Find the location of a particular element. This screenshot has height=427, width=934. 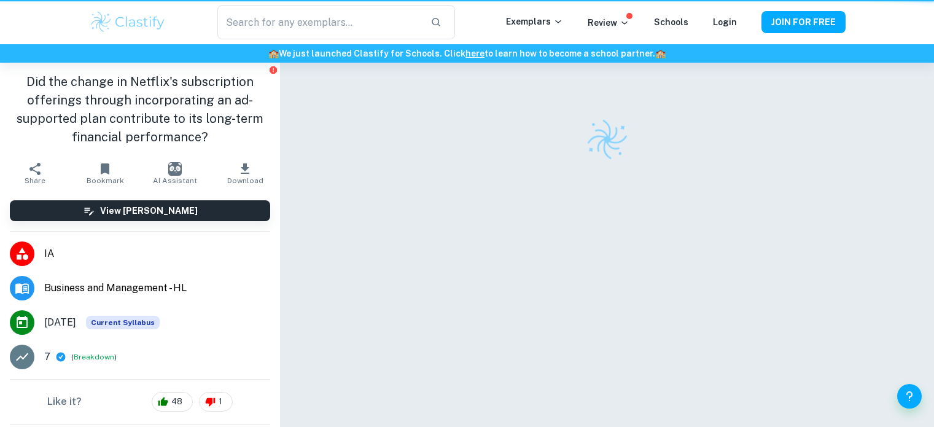

div: 1 is located at coordinates (215, 401).